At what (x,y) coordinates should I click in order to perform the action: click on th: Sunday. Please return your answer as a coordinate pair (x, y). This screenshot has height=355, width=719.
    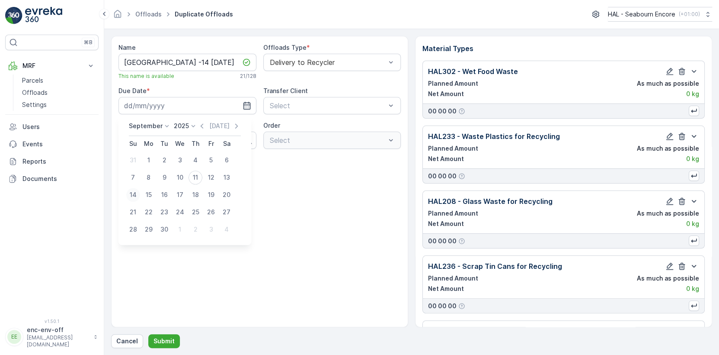
    Looking at the image, I should click on (133, 144).